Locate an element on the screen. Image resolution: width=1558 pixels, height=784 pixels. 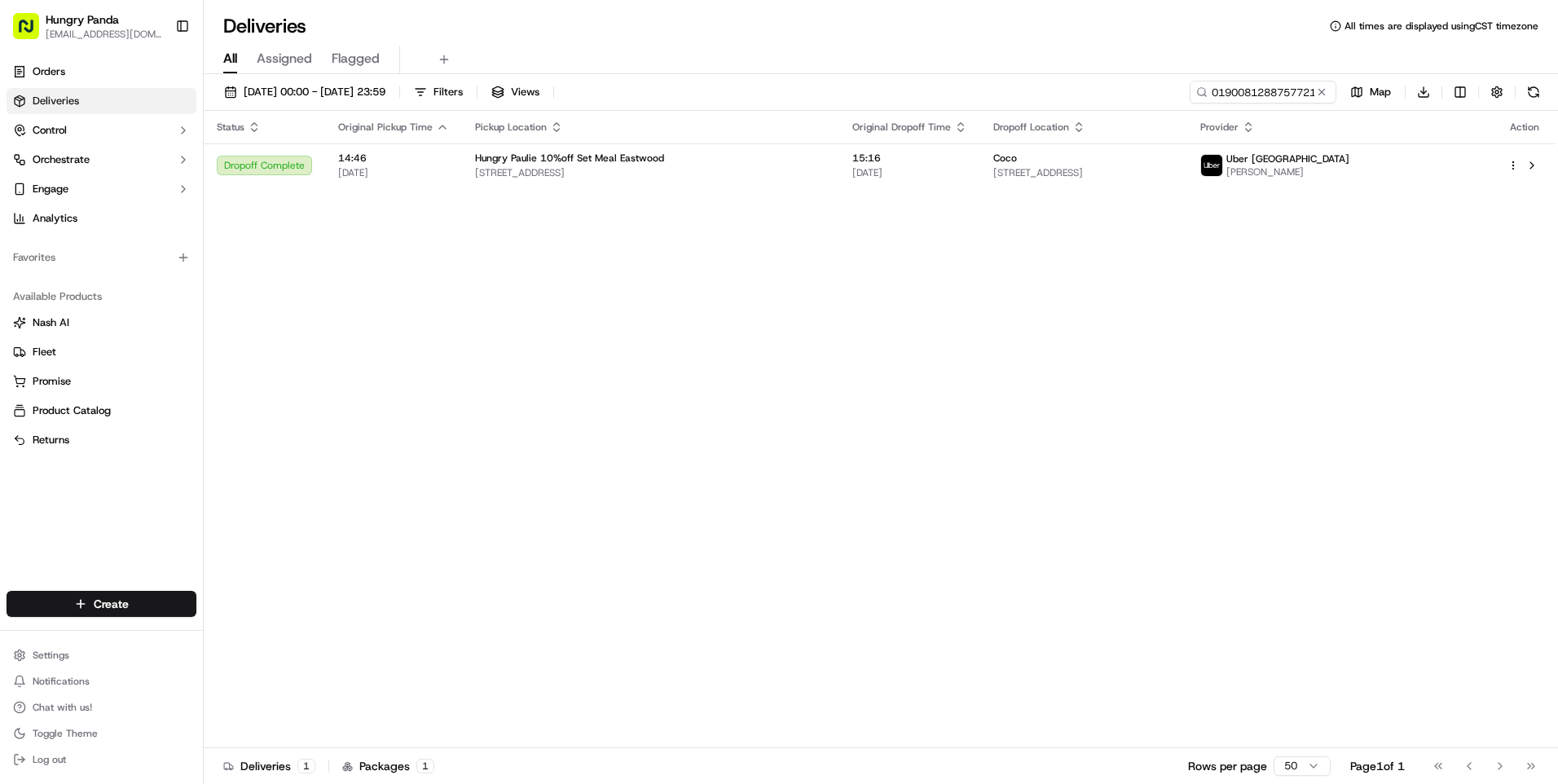
span: All times are displayed using CST timezone is located at coordinates (1441, 26).